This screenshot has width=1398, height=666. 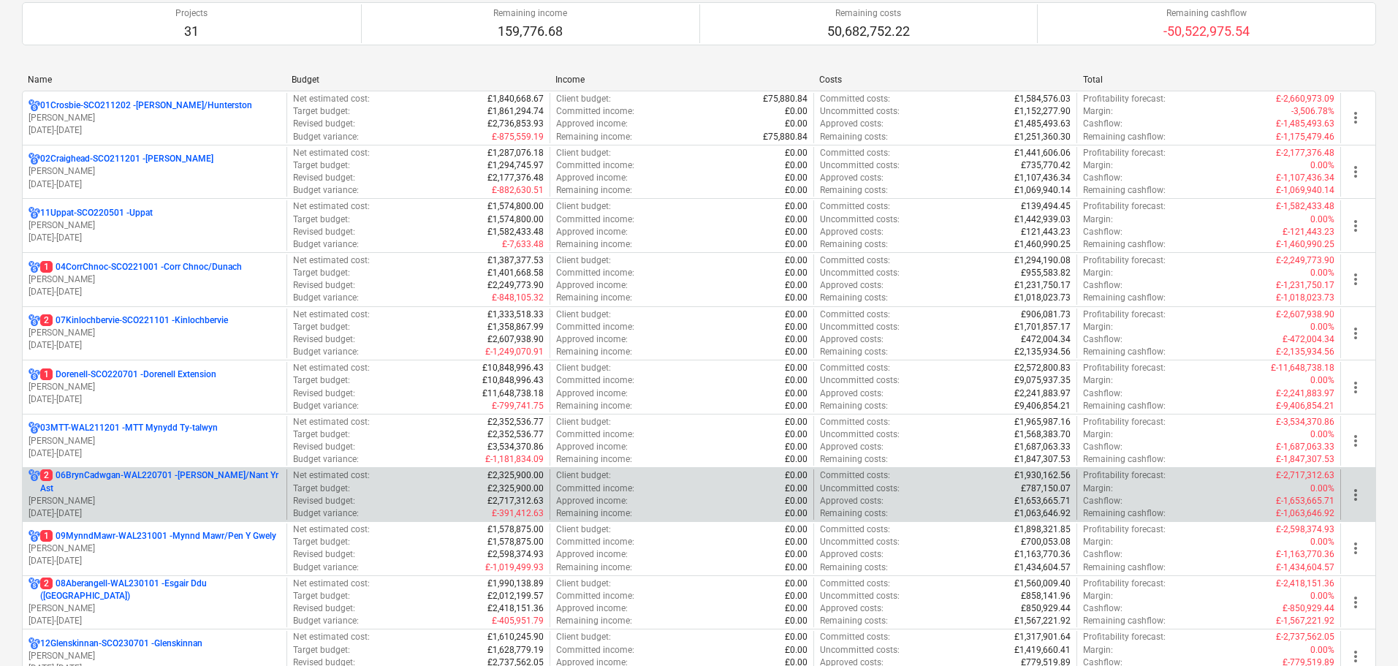 What do you see at coordinates (1042, 327) in the screenshot?
I see `p: £1,701,857.17` at bounding box center [1042, 327].